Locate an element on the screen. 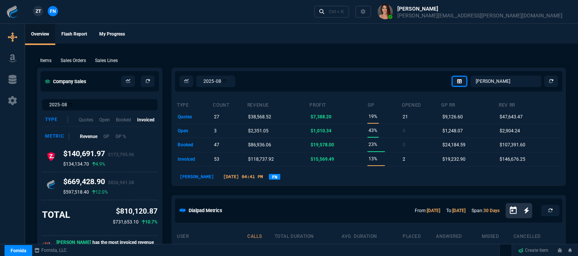 This screenshot has width=578, height=256. th: calls is located at coordinates (260, 236).